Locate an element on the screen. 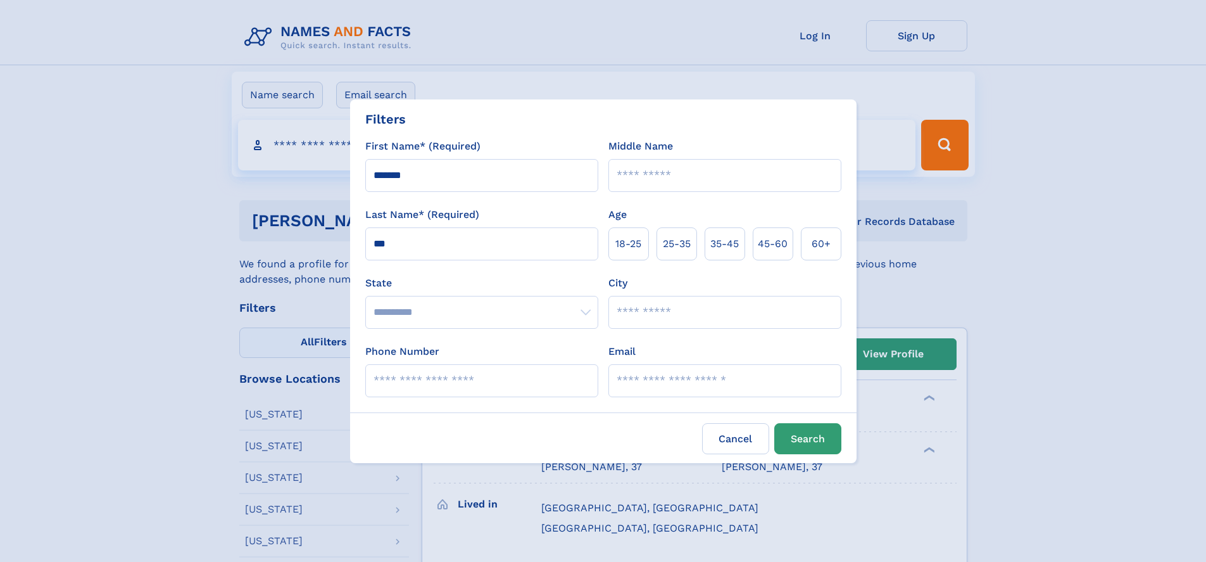  label: Phone Number is located at coordinates (402, 351).